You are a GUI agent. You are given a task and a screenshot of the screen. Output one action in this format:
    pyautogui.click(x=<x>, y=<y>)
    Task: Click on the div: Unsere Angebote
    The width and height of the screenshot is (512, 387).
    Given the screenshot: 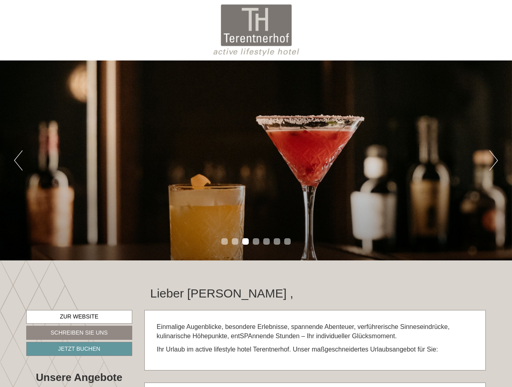 What is the action you would take?
    pyautogui.click(x=79, y=378)
    